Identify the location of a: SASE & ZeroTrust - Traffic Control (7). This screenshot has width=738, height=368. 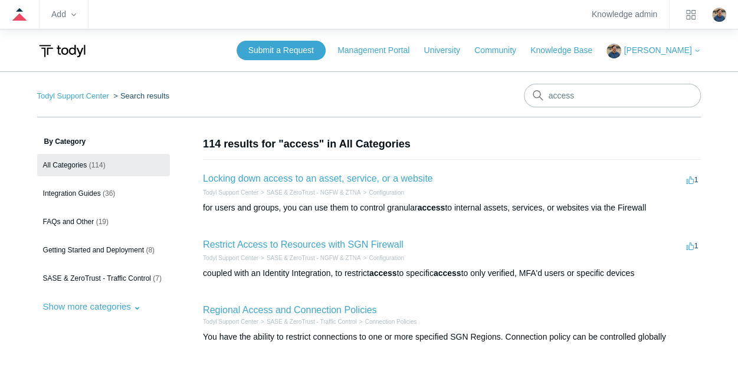
(103, 278).